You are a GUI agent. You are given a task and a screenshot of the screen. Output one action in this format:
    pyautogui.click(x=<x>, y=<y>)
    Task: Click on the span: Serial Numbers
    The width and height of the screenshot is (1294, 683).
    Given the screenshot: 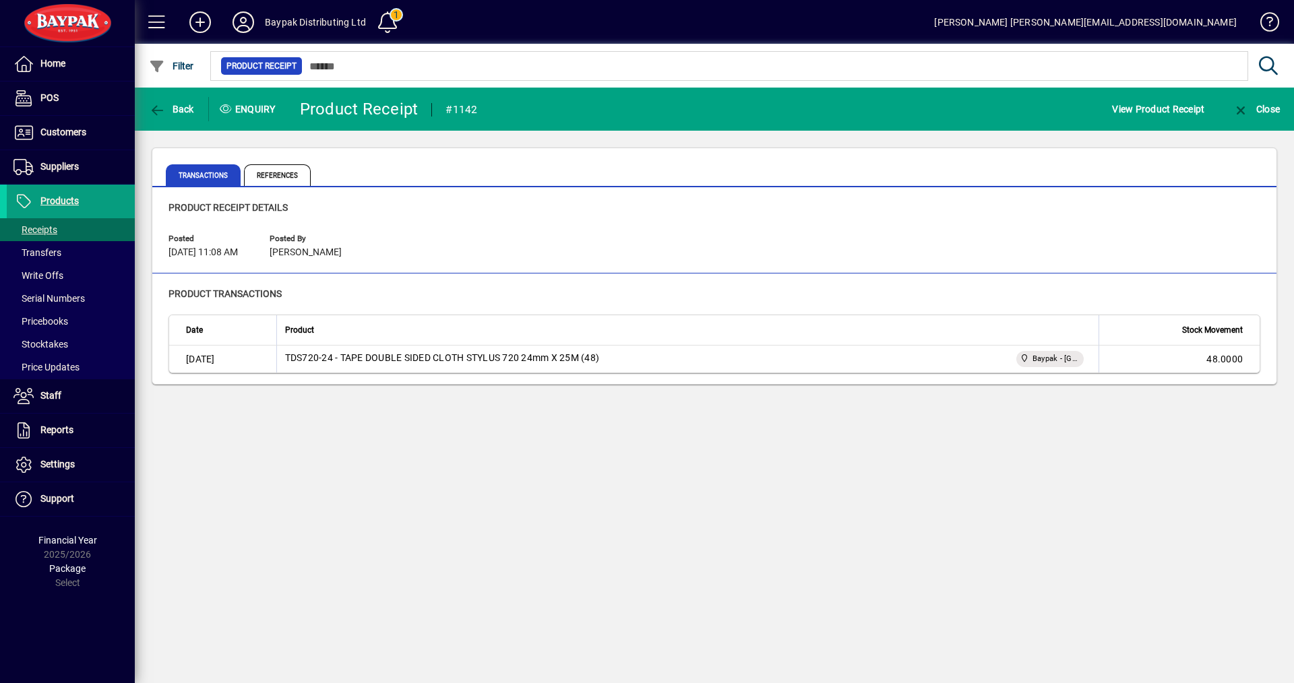 What is the action you would take?
    pyautogui.click(x=49, y=298)
    